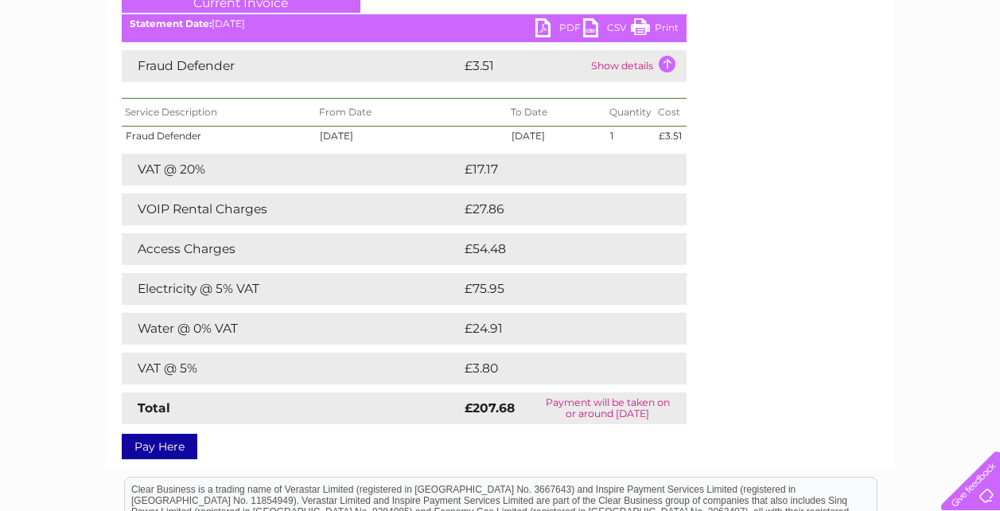 The height and width of the screenshot is (511, 1000). Describe the element at coordinates (557, 112) in the screenshot. I see `th: To Date` at that location.